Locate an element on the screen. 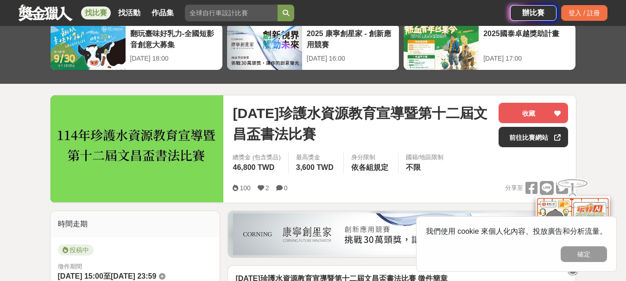 The width and height of the screenshot is (626, 281). a: 前往比賽網站 is located at coordinates (533, 137).